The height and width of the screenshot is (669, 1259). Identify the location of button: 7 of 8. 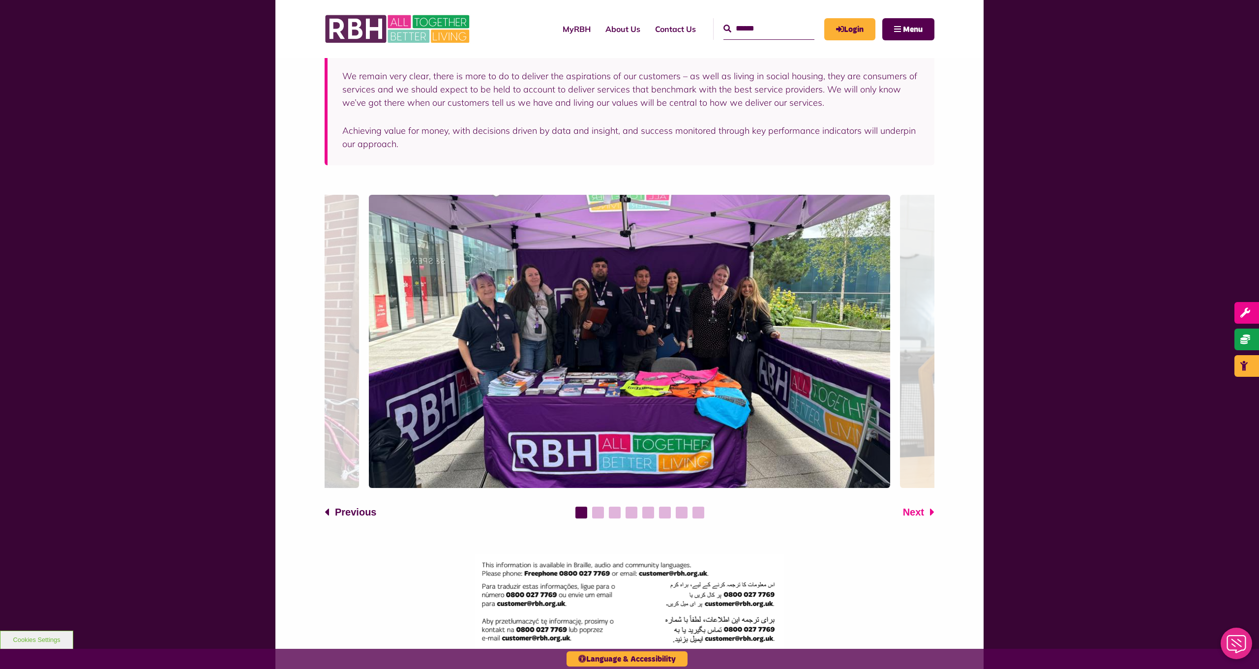
(682, 513).